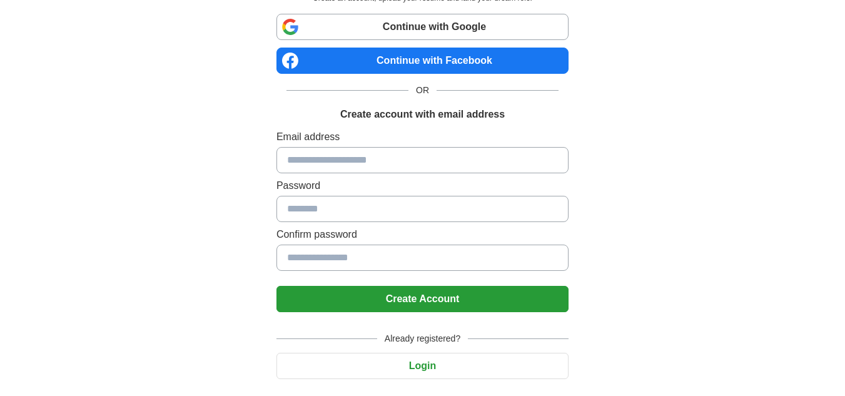 This screenshot has height=396, width=845. I want to click on h1: Create account with email address, so click(422, 115).